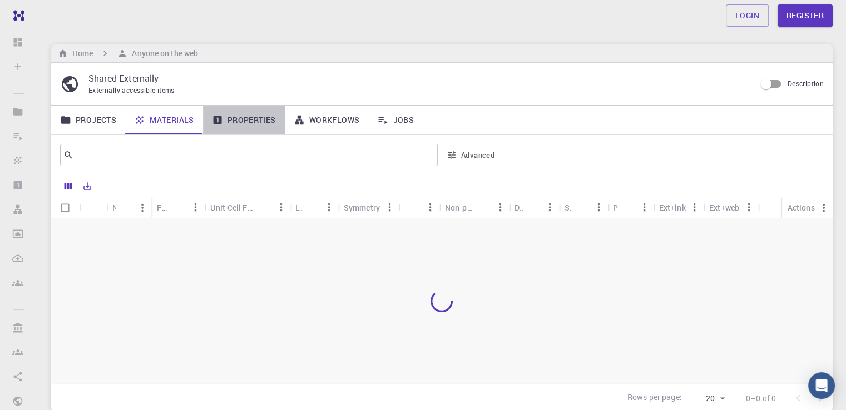  I want to click on a: Materials, so click(164, 120).